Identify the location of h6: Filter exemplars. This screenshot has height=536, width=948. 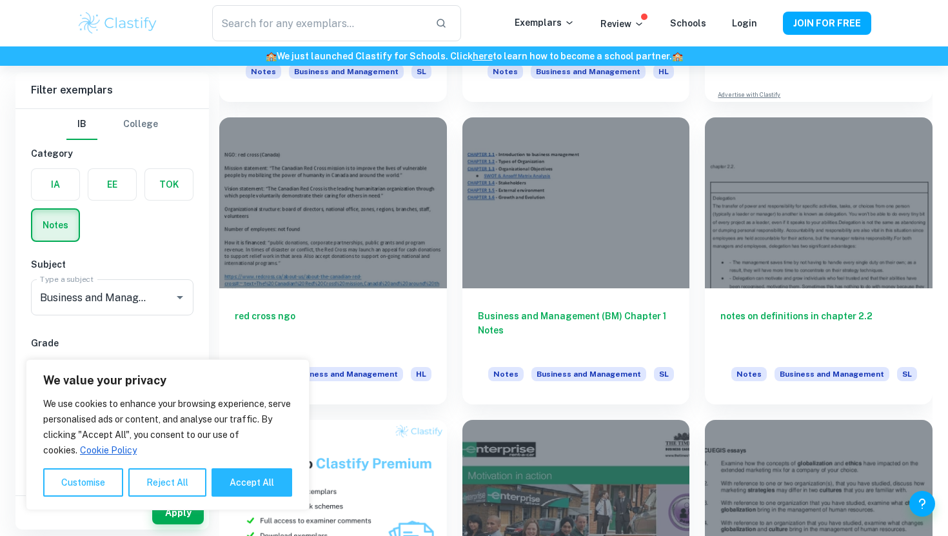
(112, 90).